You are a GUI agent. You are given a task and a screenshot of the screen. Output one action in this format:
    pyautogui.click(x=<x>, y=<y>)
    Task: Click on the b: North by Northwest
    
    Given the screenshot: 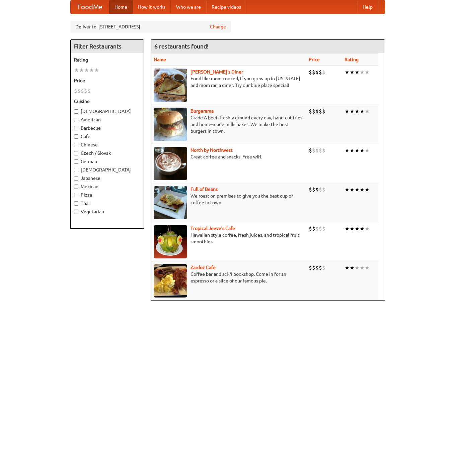 What is the action you would take?
    pyautogui.click(x=211, y=150)
    